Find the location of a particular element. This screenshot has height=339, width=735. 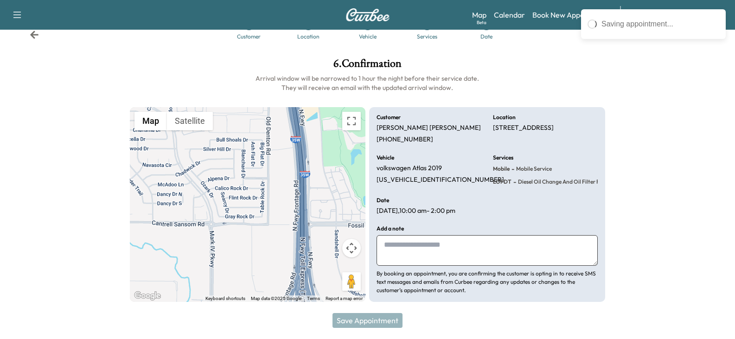

div: Back is located at coordinates (34, 35).